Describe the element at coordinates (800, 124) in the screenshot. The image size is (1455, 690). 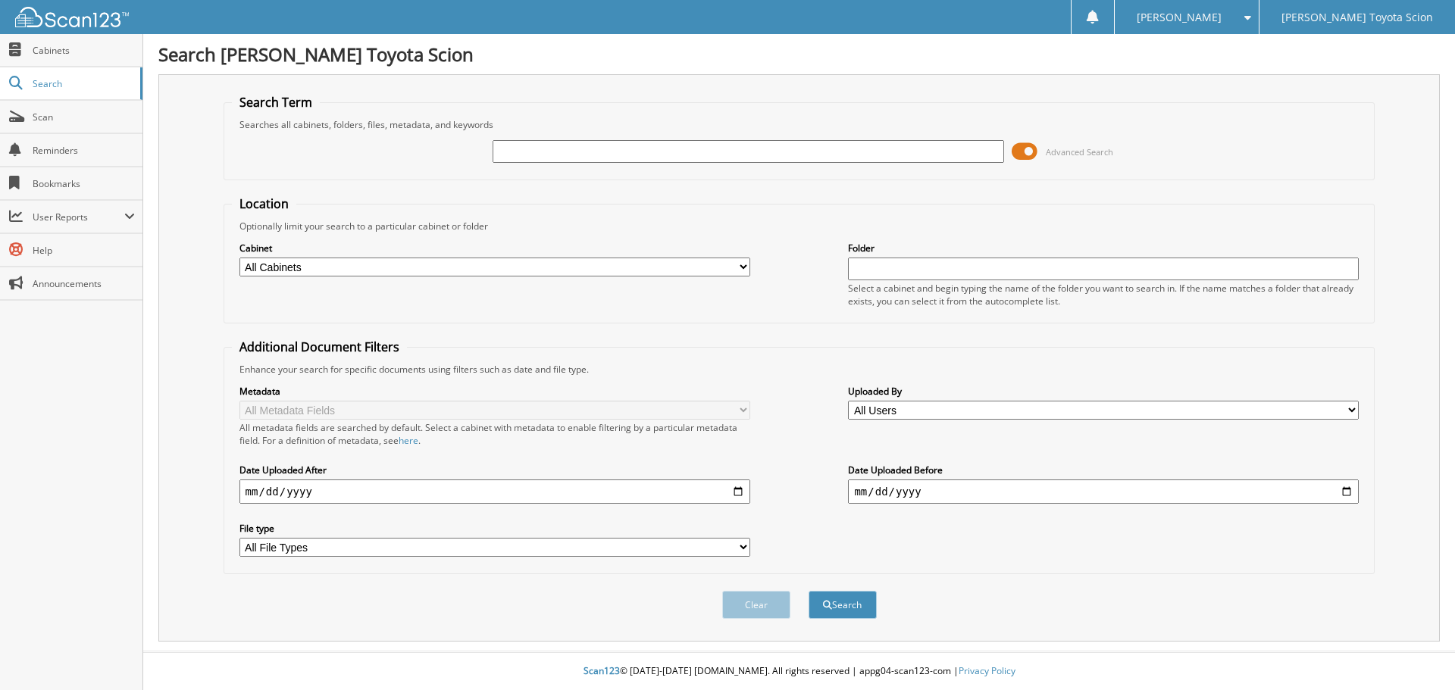
I see `div: Searches all cabinets, folders, files, metadata, and keywords` at that location.